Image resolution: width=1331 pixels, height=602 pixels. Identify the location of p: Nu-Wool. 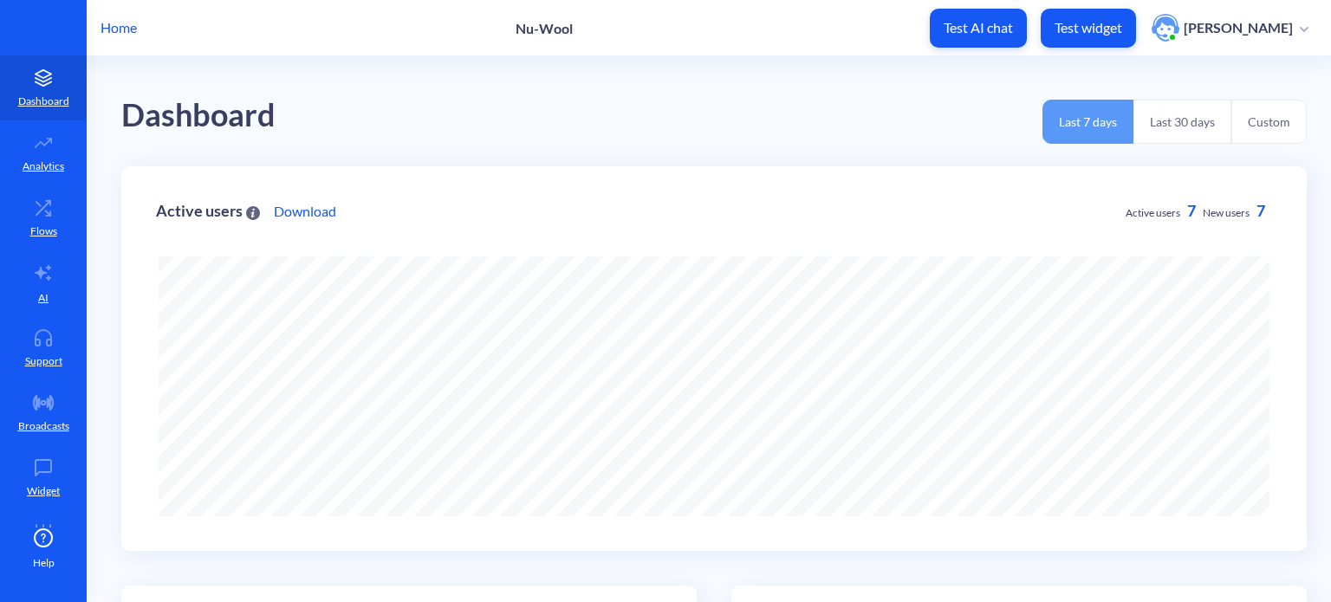
(544, 28).